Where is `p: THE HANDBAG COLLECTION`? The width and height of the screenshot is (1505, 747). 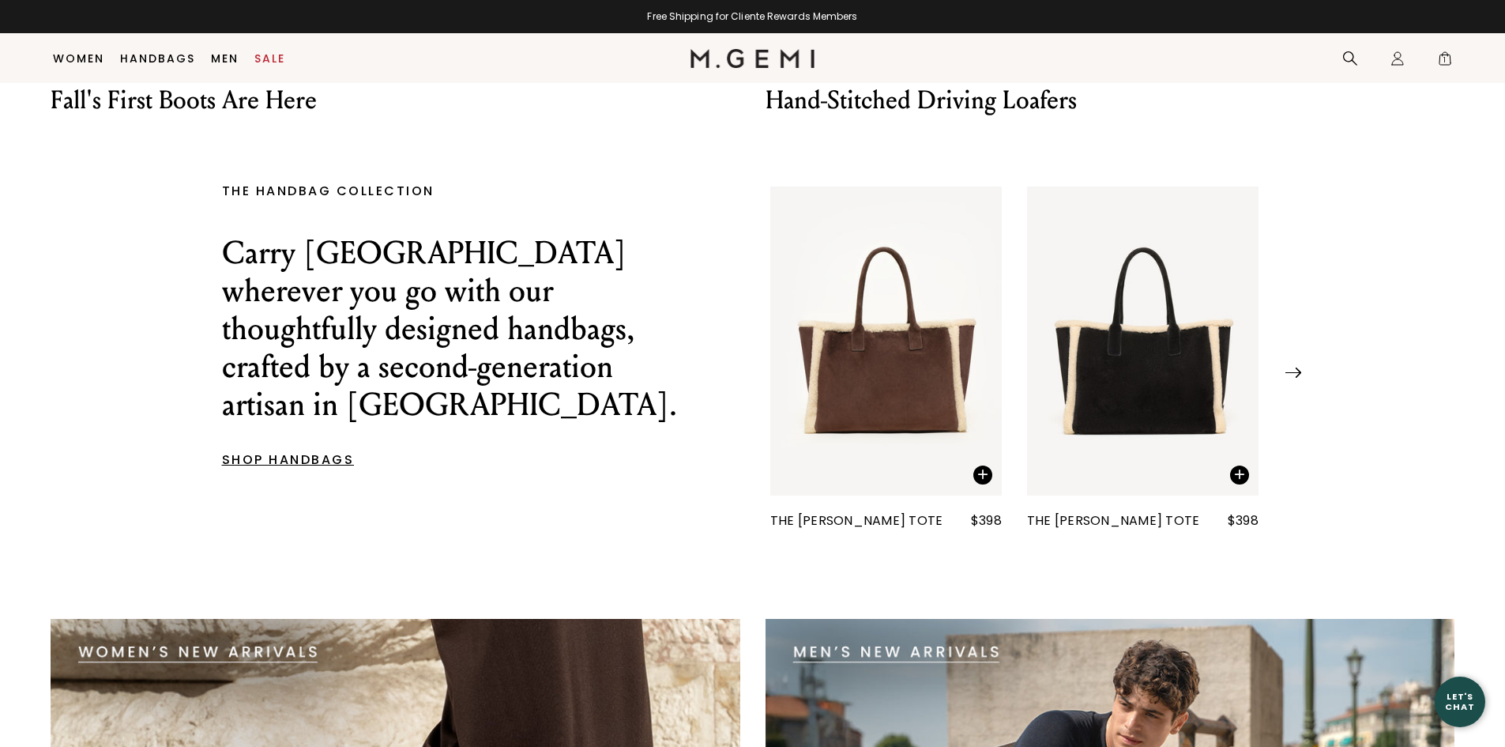
p: THE HANDBAG COLLECTION is located at coordinates (458, 191).